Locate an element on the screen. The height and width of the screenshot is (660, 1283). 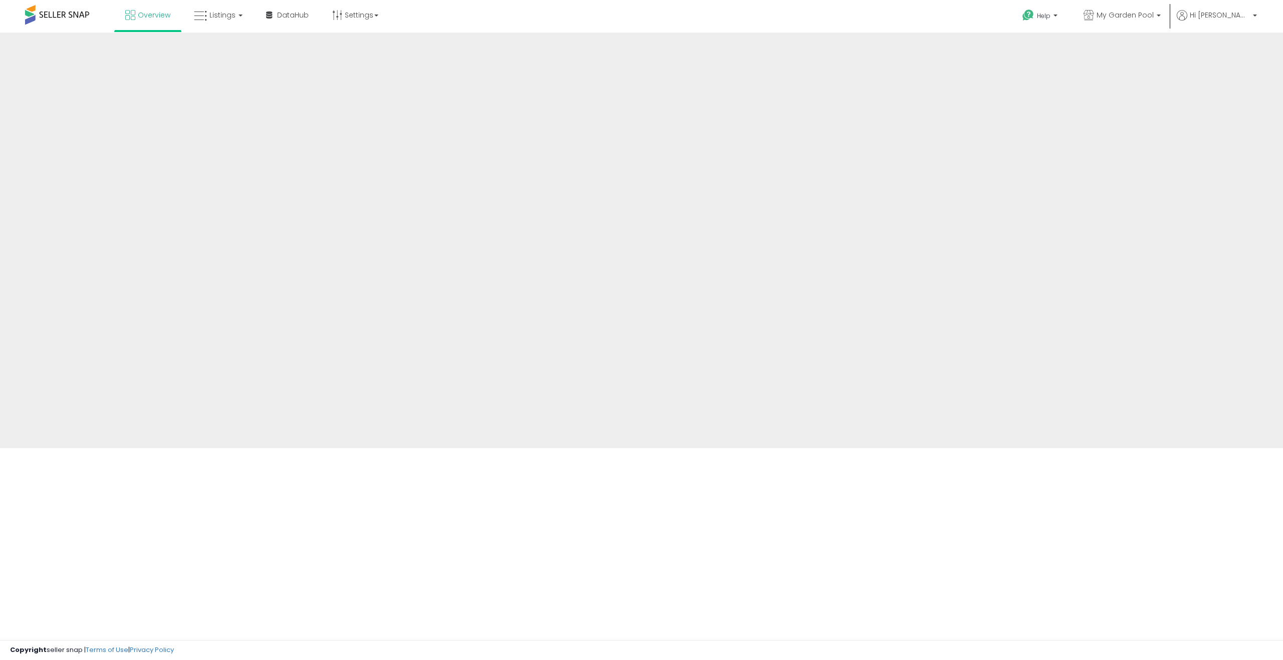
i: Get Help is located at coordinates (1028, 15).